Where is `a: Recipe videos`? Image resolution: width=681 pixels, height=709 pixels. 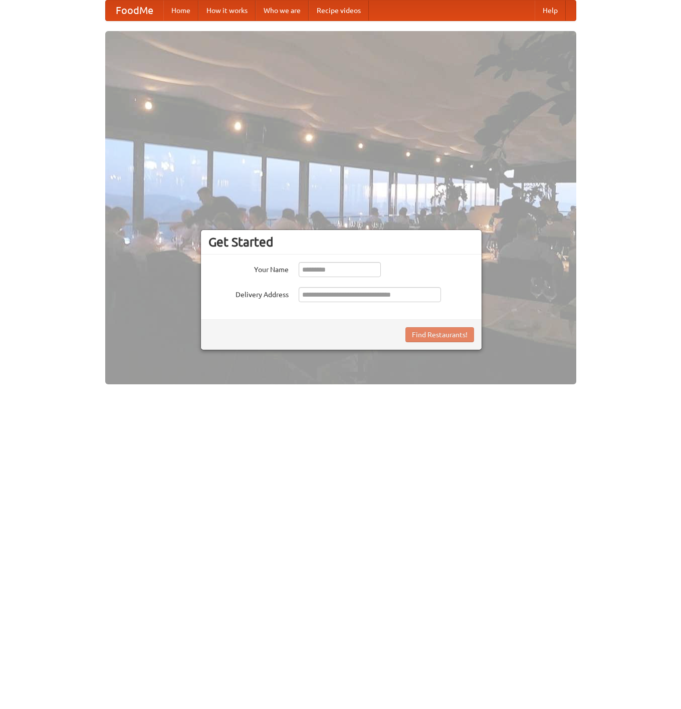 a: Recipe videos is located at coordinates (339, 11).